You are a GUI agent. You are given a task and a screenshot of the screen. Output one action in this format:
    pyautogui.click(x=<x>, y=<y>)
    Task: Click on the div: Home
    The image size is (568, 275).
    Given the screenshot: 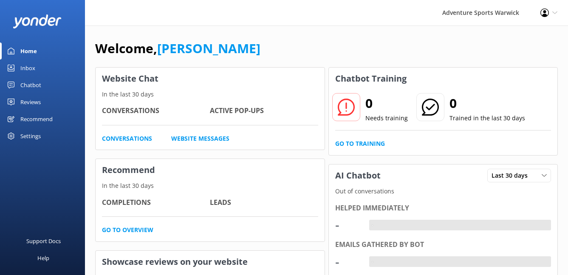 What is the action you would take?
    pyautogui.click(x=28, y=51)
    